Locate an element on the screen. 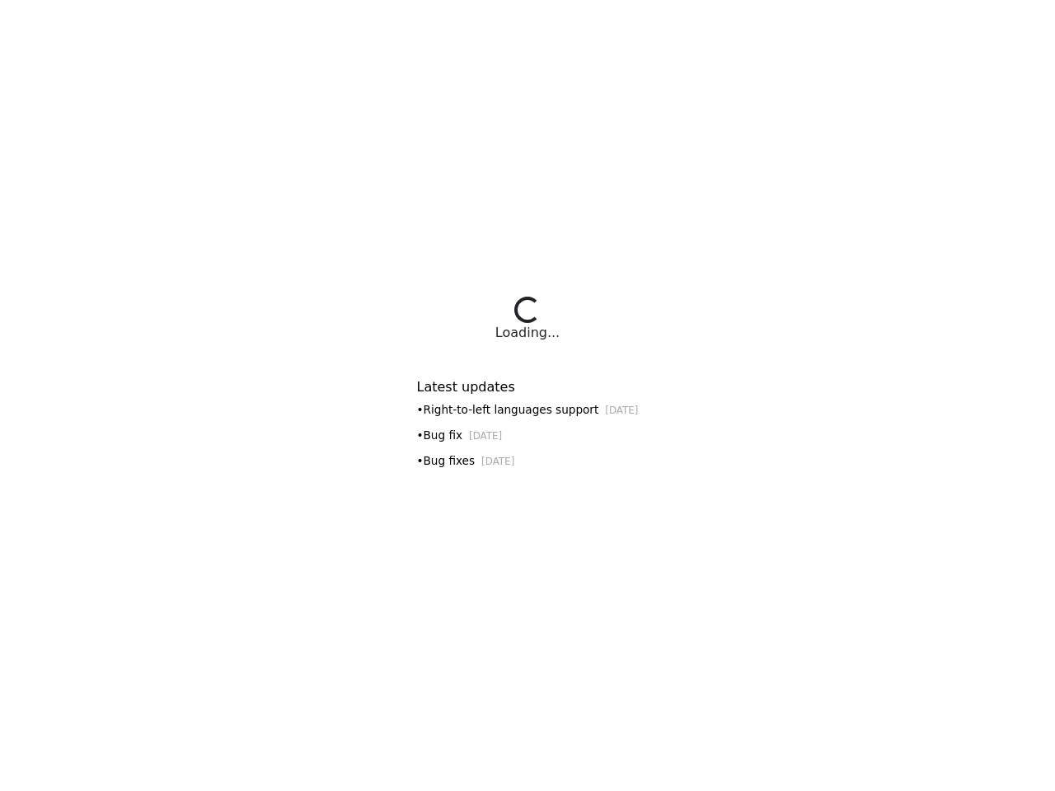 This screenshot has width=1055, height=791. h6: Latest updates is located at coordinates (527, 386).